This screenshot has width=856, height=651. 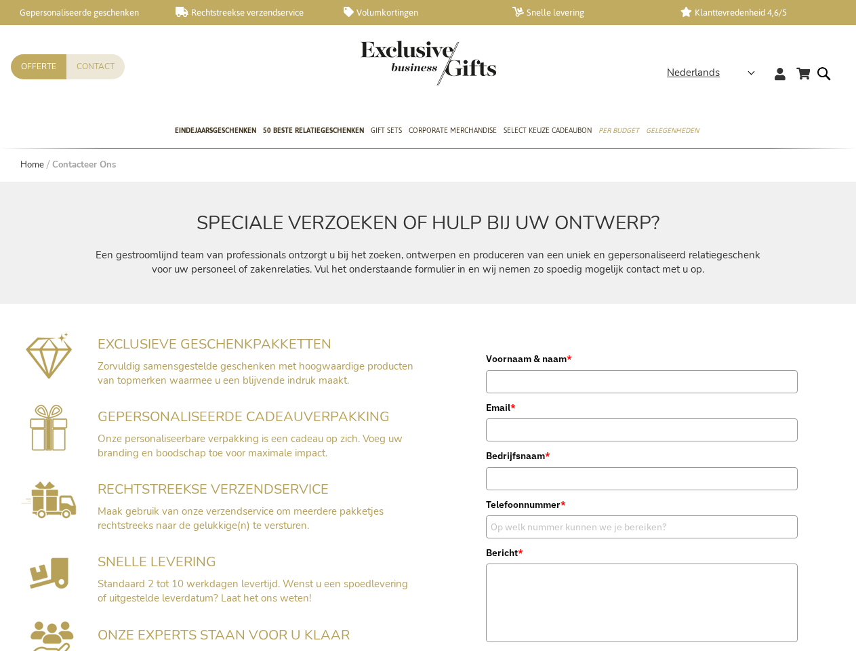 What do you see at coordinates (642, 358) in the screenshot?
I see `label: Voornaam & naam` at bounding box center [642, 358].